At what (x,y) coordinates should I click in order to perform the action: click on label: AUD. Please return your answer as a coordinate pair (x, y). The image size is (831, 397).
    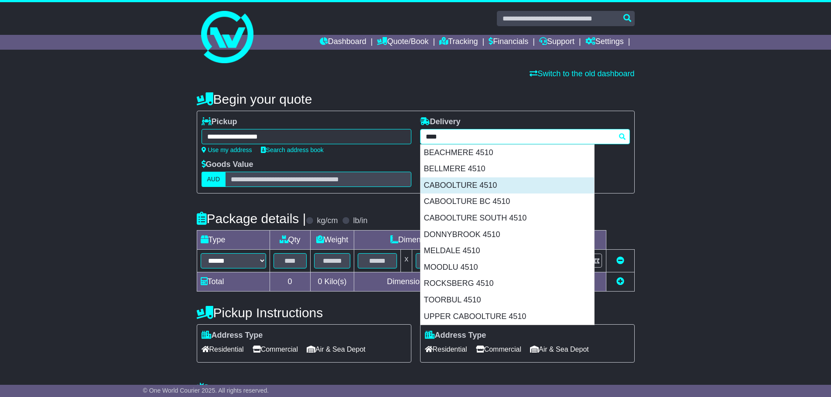
    Looking at the image, I should click on (214, 179).